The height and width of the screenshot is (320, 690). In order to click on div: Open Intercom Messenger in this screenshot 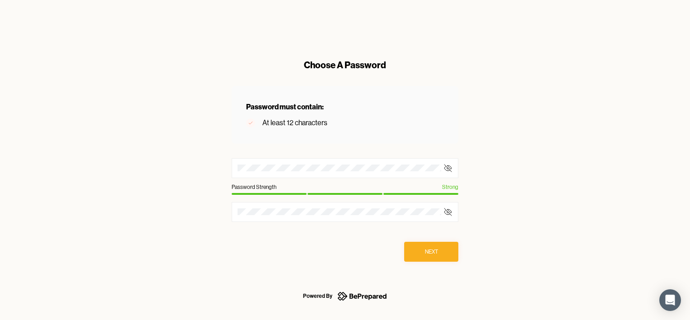, I will do `click(670, 300)`.